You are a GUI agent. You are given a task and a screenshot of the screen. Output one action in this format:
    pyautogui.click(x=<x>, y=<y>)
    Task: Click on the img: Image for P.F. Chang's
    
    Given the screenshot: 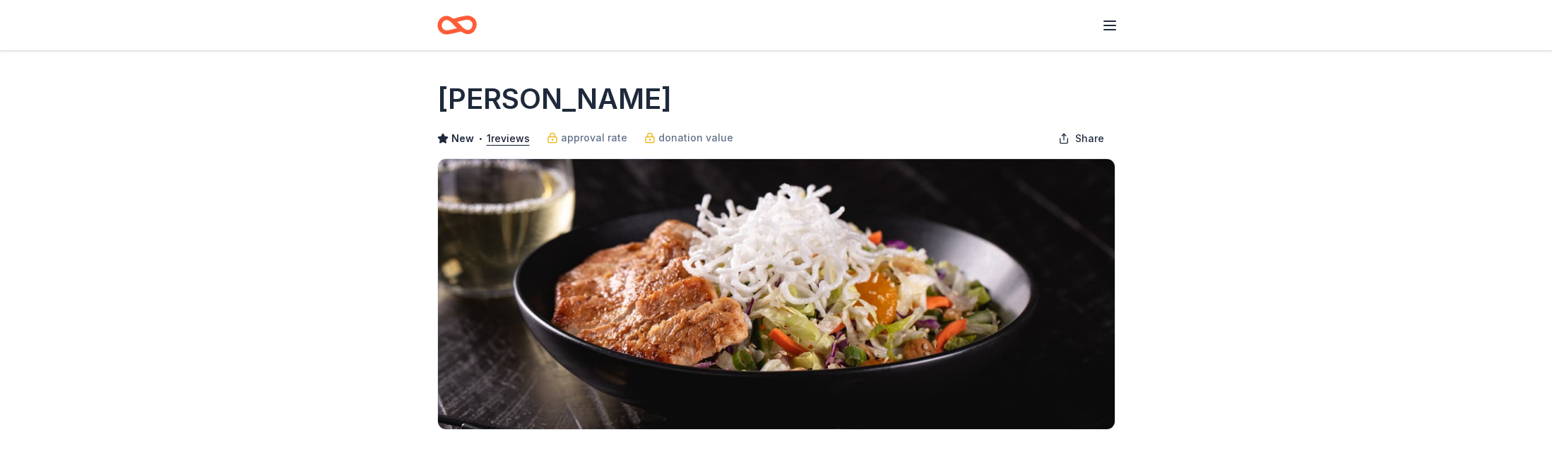 What is the action you would take?
    pyautogui.click(x=776, y=294)
    